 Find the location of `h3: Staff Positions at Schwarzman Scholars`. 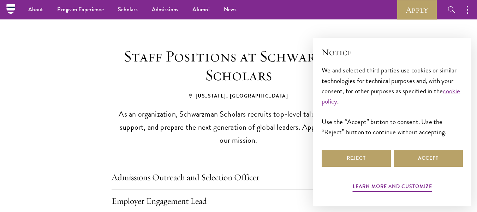

h3: Staff Positions at Schwarzman Scholars is located at coordinates (239, 66).